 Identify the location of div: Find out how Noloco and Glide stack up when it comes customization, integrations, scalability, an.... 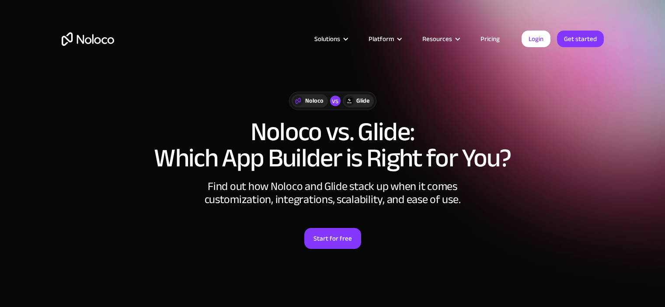
(333, 193).